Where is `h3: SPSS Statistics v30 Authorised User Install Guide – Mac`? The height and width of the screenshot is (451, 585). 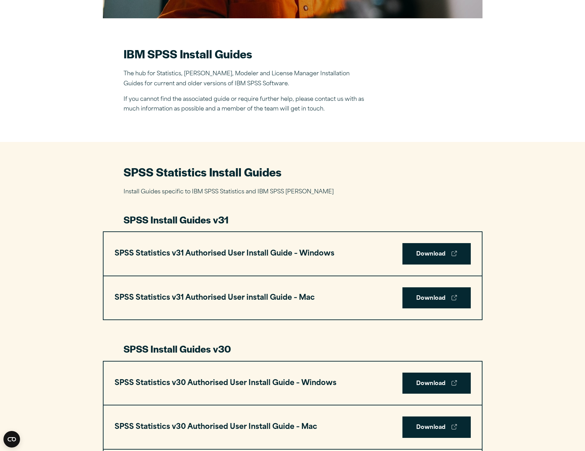 h3: SPSS Statistics v30 Authorised User Install Guide – Mac is located at coordinates (216, 427).